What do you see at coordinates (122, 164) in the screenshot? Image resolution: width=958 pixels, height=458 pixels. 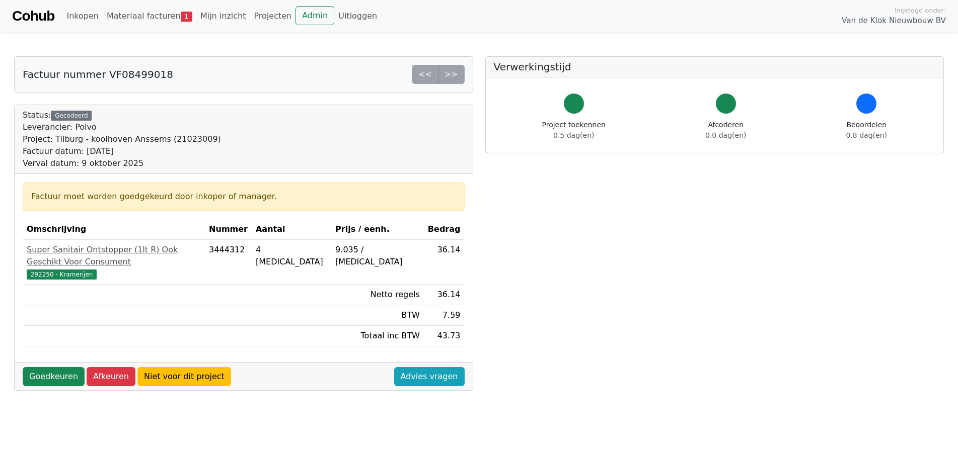 I see `div: Verval datum: 9 oktober 2025` at bounding box center [122, 164].